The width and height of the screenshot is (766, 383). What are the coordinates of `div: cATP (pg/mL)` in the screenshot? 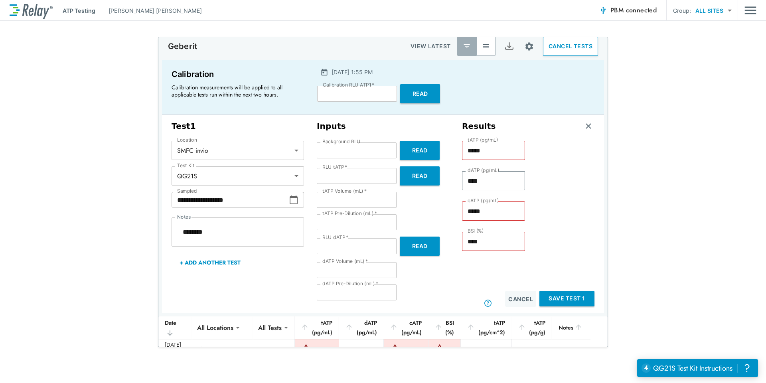 It's located at (406, 328).